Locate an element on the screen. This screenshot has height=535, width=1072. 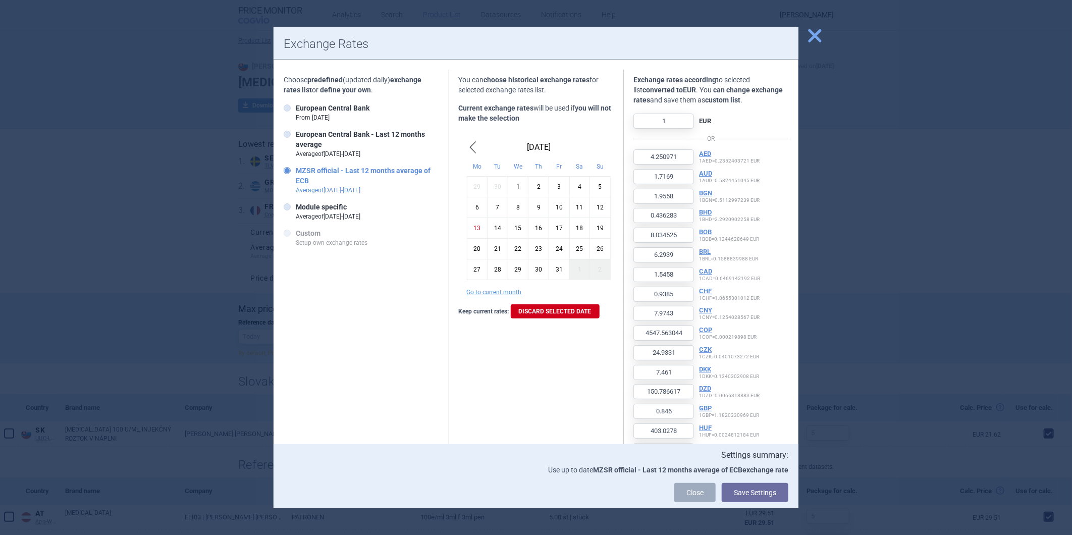
div: Tue Sep 30 2025 is located at coordinates (498, 186).